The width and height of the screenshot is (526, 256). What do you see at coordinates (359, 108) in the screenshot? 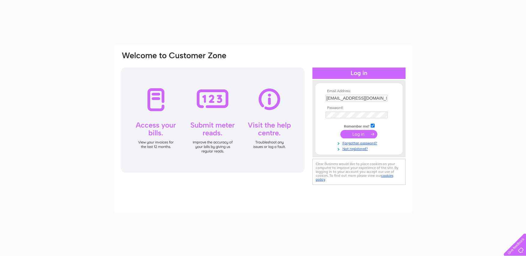
I see `th: Password:` at bounding box center [359, 108].